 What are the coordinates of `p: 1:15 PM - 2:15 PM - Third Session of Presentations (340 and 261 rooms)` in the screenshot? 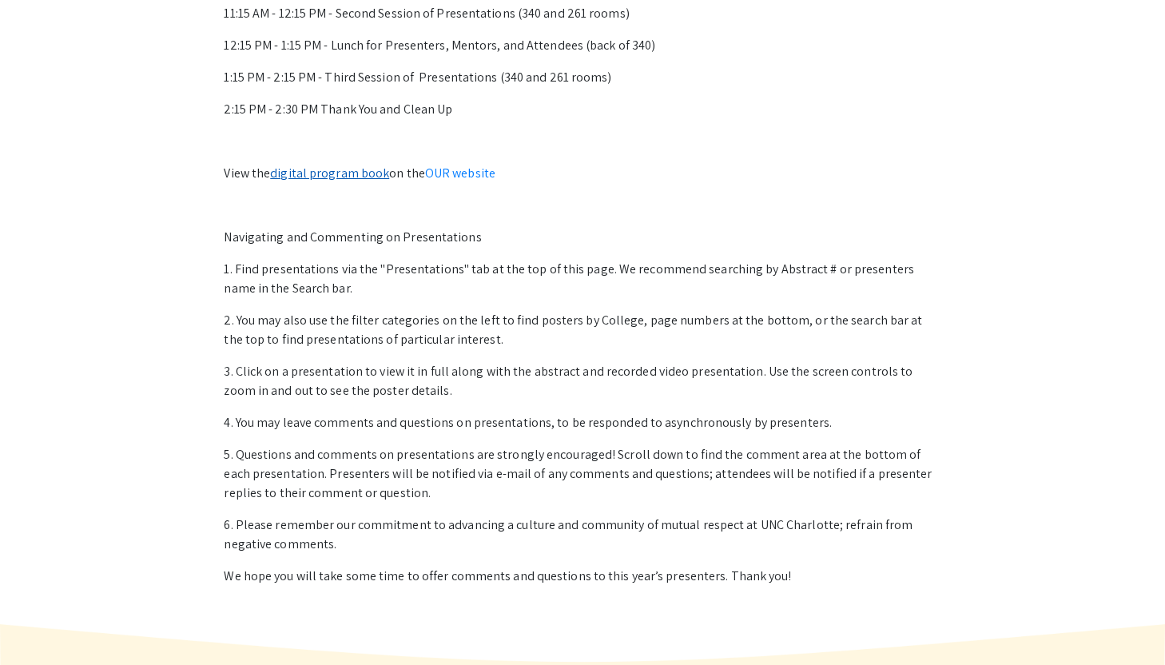 It's located at (582, 78).